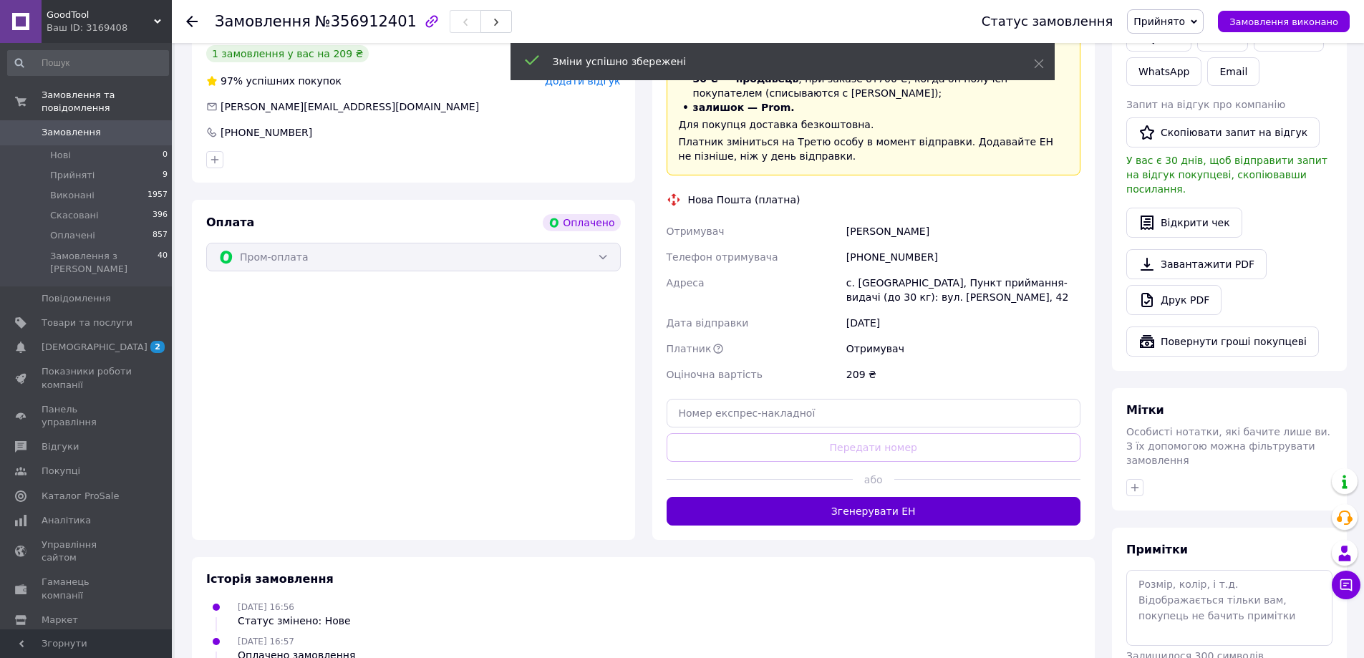 This screenshot has height=658, width=1364. I want to click on span: 2, so click(158, 347).